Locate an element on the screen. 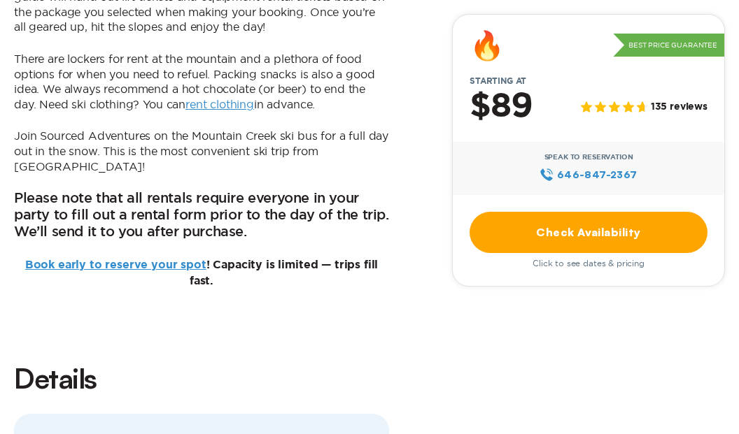  span: 135 reviews is located at coordinates (679, 108).